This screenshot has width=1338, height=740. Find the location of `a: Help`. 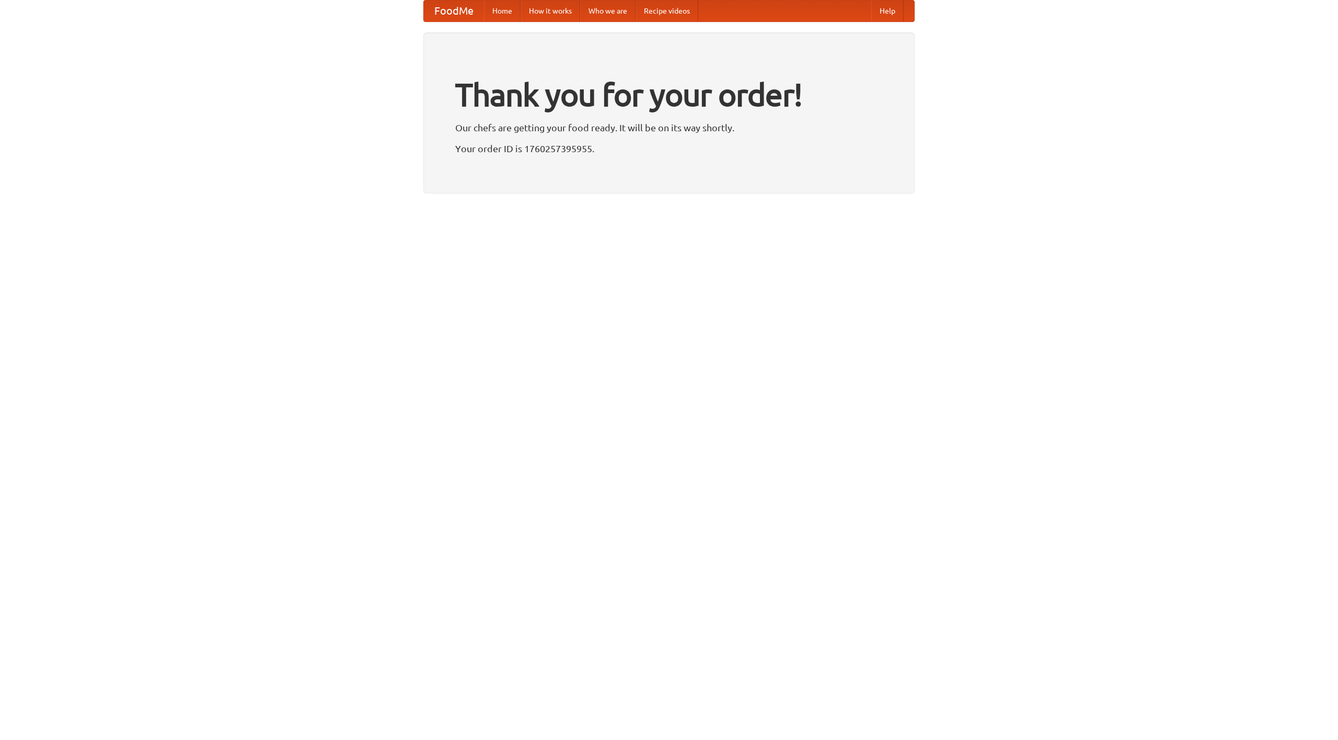

a: Help is located at coordinates (888, 11).